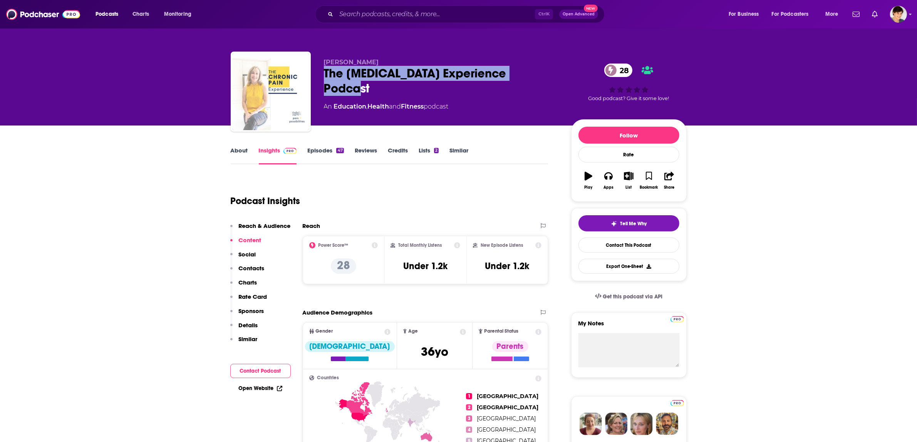  Describe the element at coordinates (246, 243) in the screenshot. I see `button: Content` at that location.